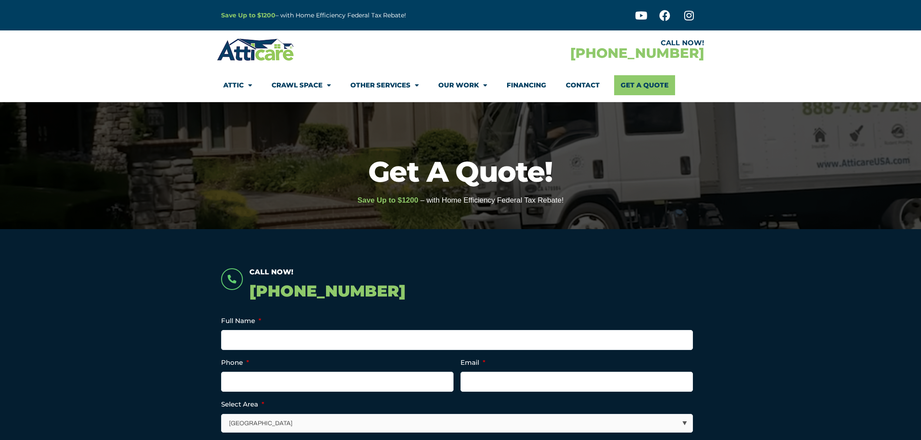  What do you see at coordinates (384, 85) in the screenshot?
I see `a: Other Services` at bounding box center [384, 85].